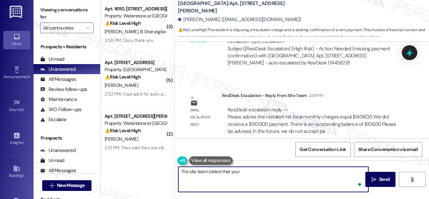  I want to click on span: Send, so click(384, 179).